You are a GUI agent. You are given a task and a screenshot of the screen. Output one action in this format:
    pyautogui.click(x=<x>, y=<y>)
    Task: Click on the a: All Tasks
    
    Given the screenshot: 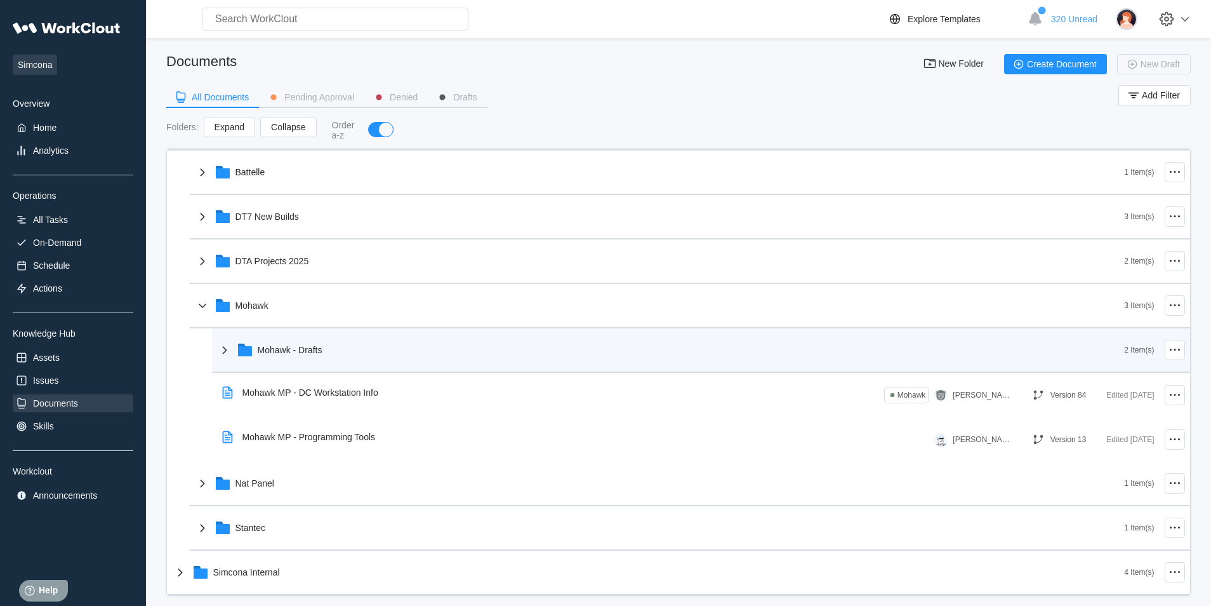 What is the action you would take?
    pyautogui.click(x=73, y=220)
    